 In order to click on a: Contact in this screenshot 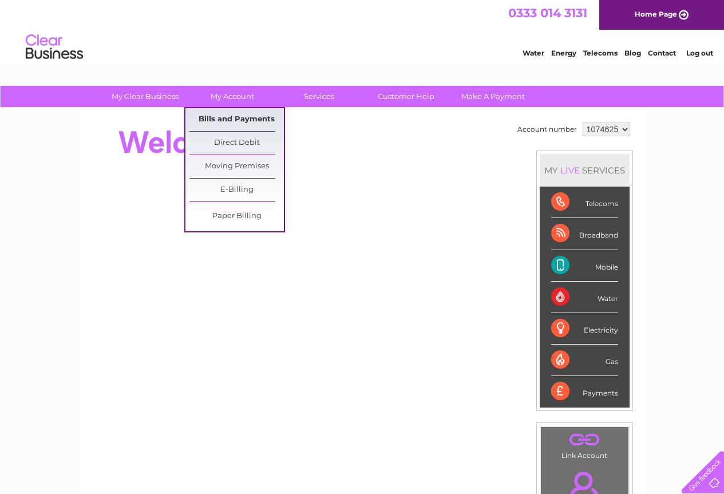, I will do `click(661, 53)`.